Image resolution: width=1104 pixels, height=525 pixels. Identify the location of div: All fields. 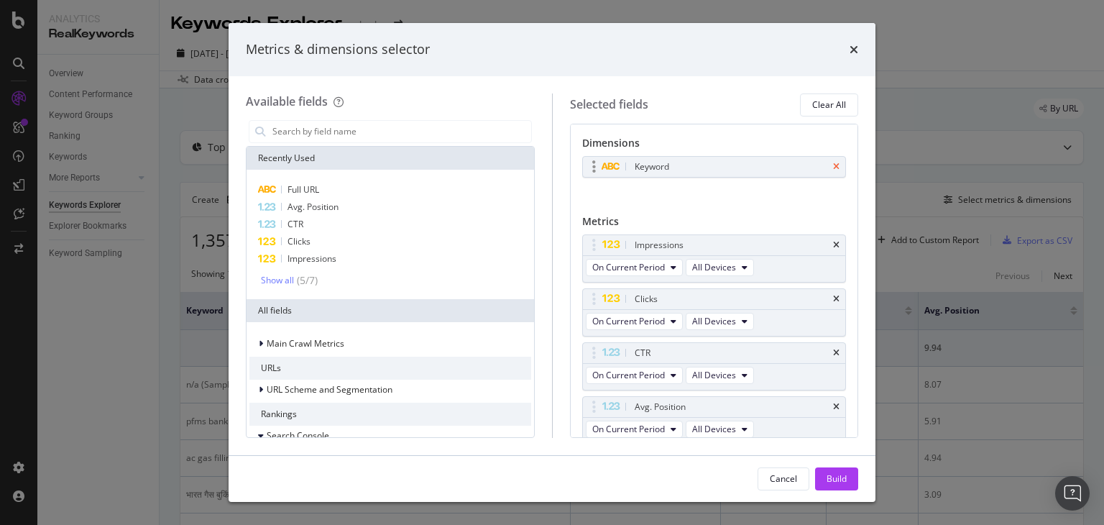
(390, 311).